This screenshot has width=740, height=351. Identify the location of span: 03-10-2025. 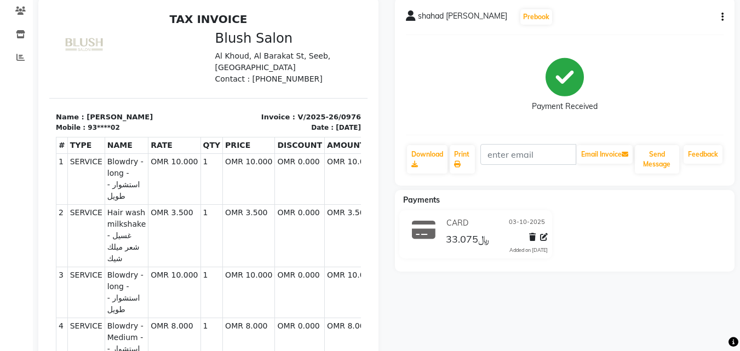
(527, 223).